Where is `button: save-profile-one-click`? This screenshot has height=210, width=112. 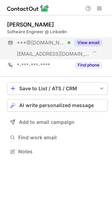
button: save-profile-one-click is located at coordinates (57, 88).